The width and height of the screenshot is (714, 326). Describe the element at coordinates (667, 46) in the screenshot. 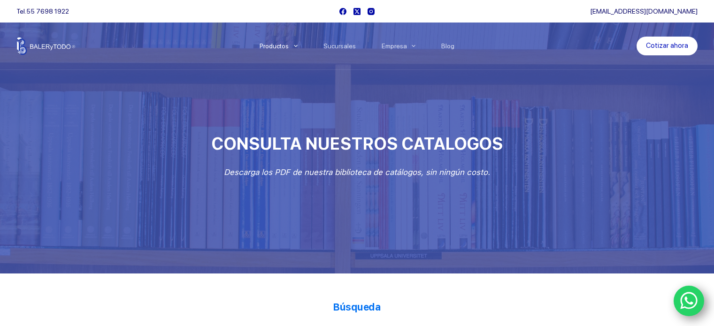

I see `a: Cotizar ahora` at that location.